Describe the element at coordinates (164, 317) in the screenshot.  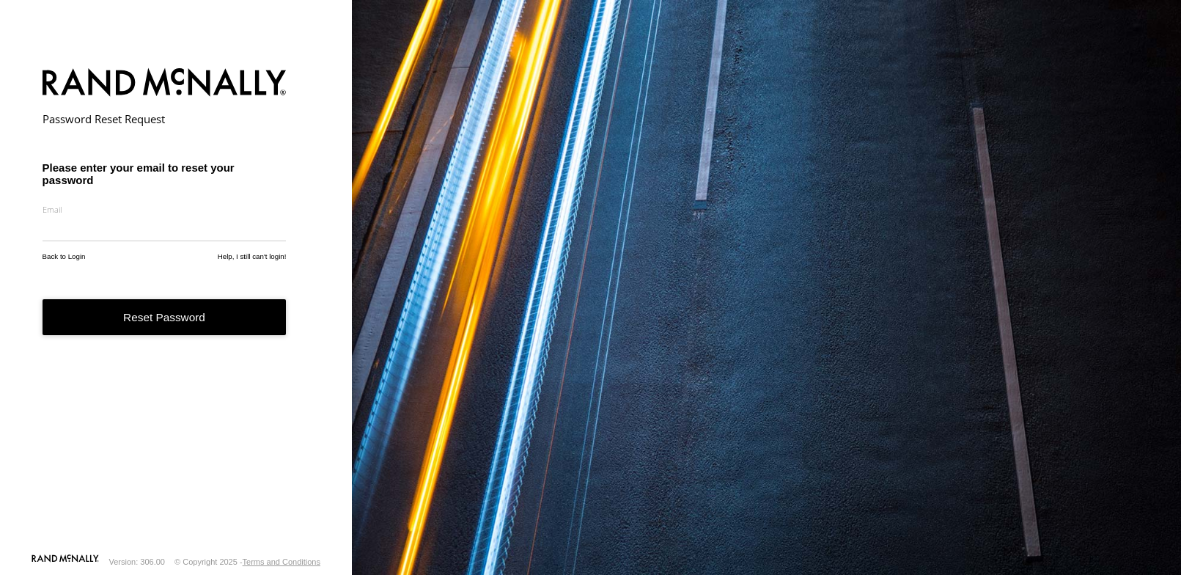
I see `button: Reset Password` at that location.